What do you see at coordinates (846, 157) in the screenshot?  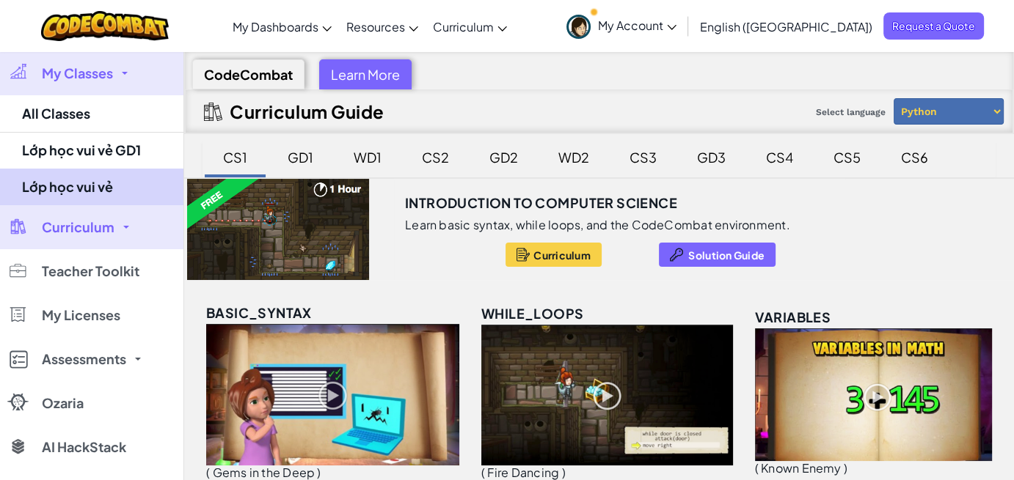 I see `div: CS5` at bounding box center [846, 157].